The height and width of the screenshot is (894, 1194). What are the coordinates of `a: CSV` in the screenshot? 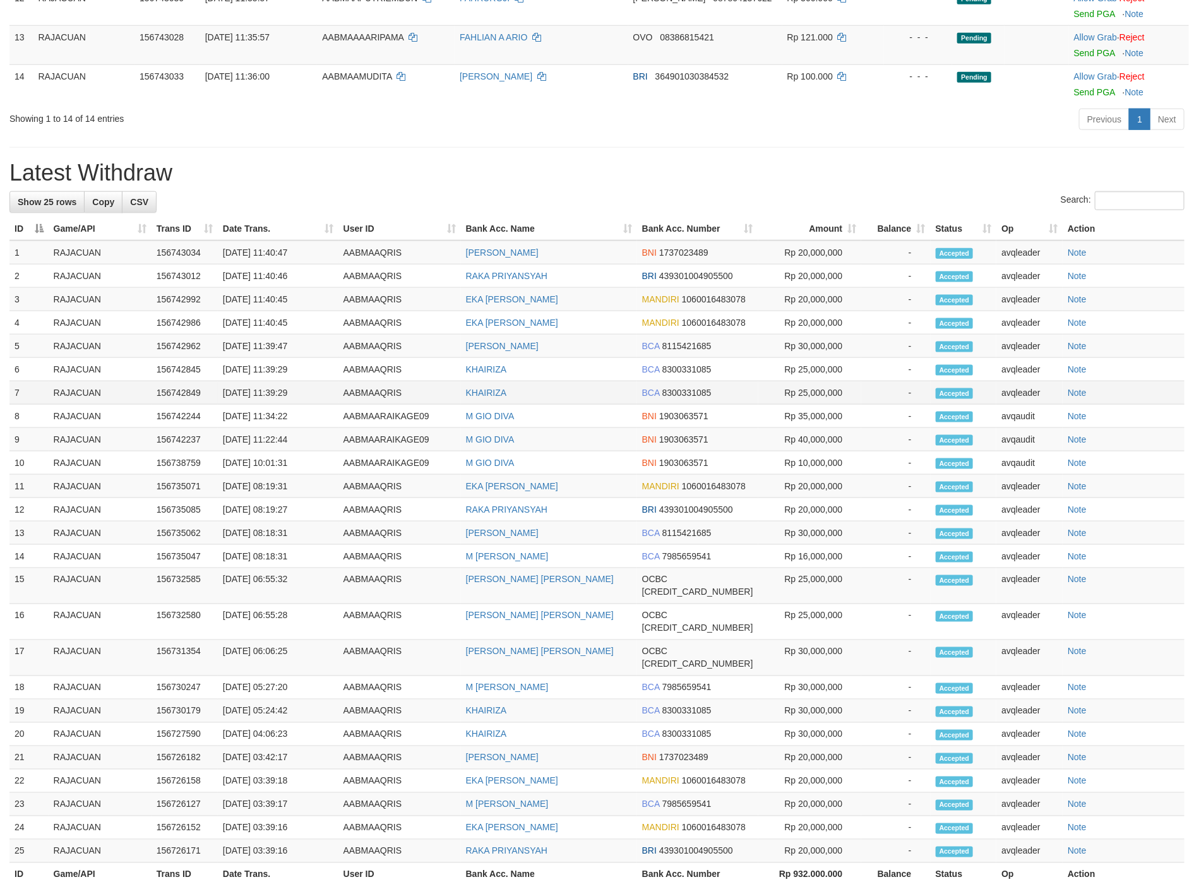 It's located at (139, 202).